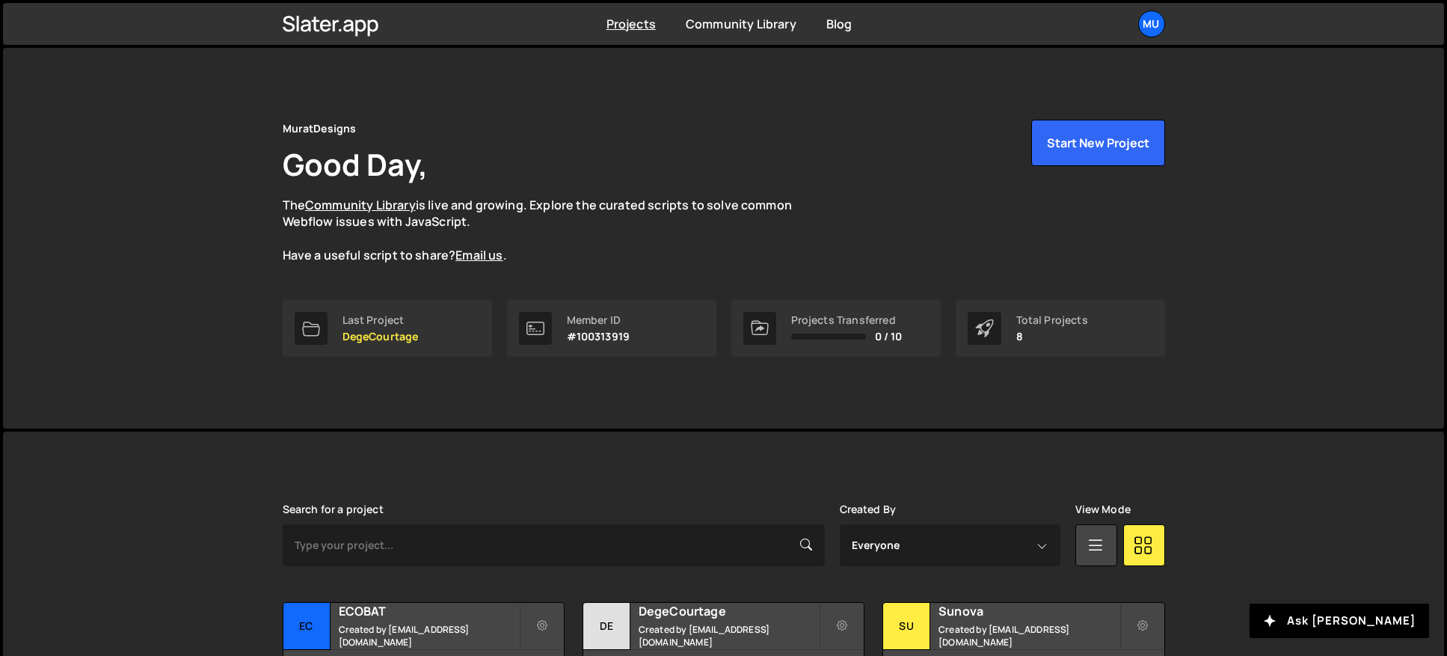  I want to click on div: EC, so click(307, 626).